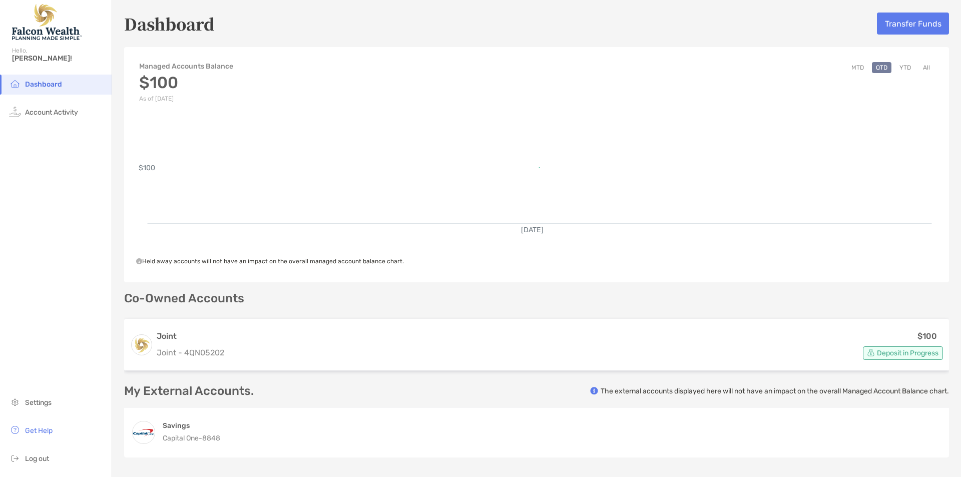 Image resolution: width=961 pixels, height=477 pixels. I want to click on h5: Dashboard, so click(169, 24).